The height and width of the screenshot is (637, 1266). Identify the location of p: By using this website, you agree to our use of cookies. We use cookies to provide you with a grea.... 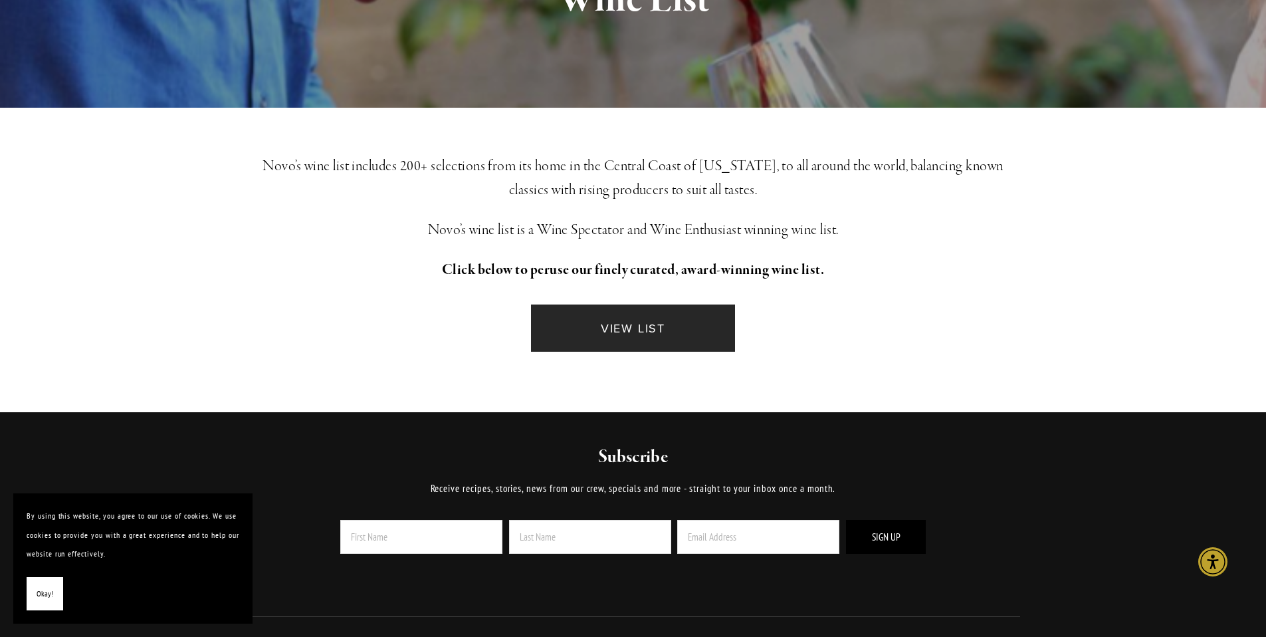
(133, 535).